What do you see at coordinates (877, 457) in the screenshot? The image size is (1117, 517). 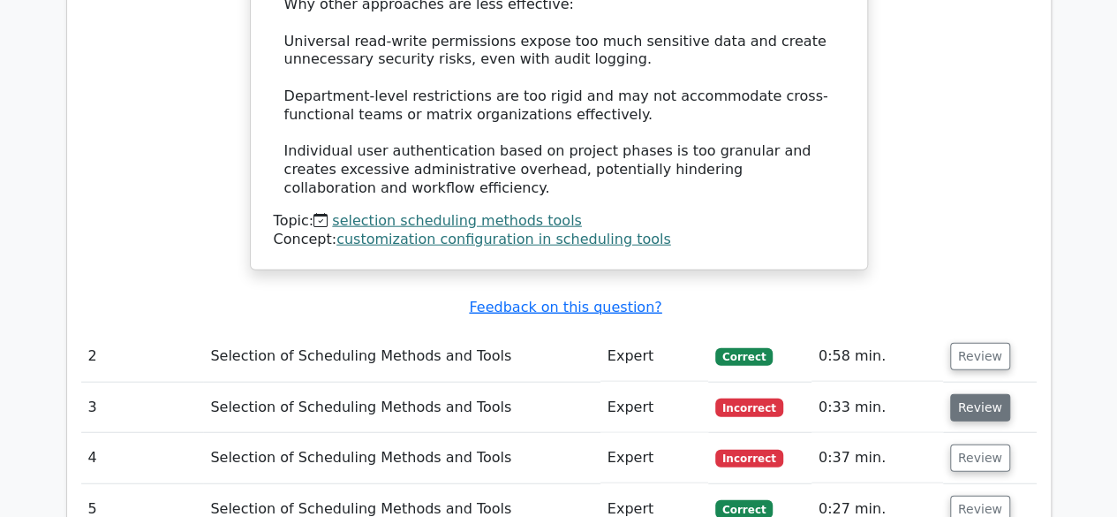 I see `td: 0:37 min.` at bounding box center [877, 457].